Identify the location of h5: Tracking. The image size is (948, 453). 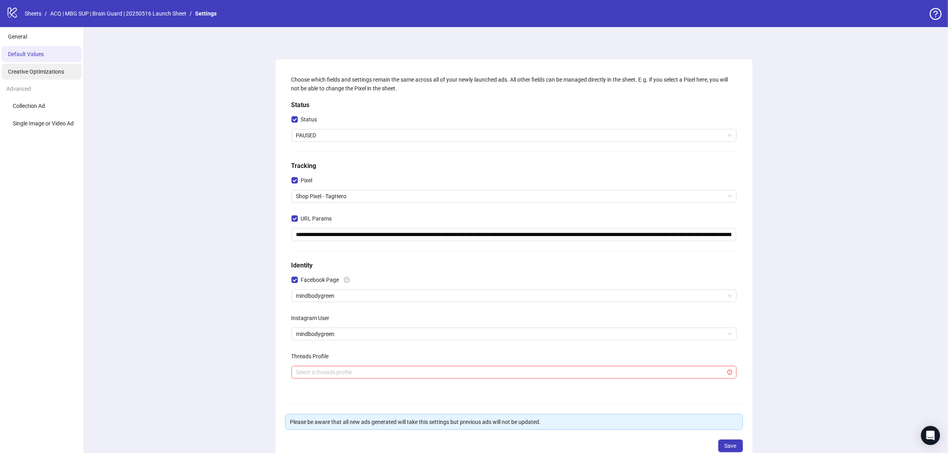
(514, 166).